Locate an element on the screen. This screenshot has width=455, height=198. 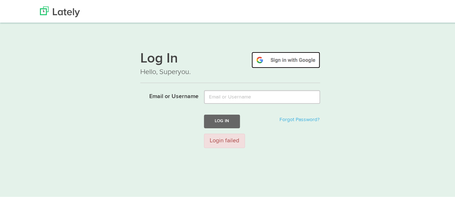
button: Log In is located at coordinates (222, 120).